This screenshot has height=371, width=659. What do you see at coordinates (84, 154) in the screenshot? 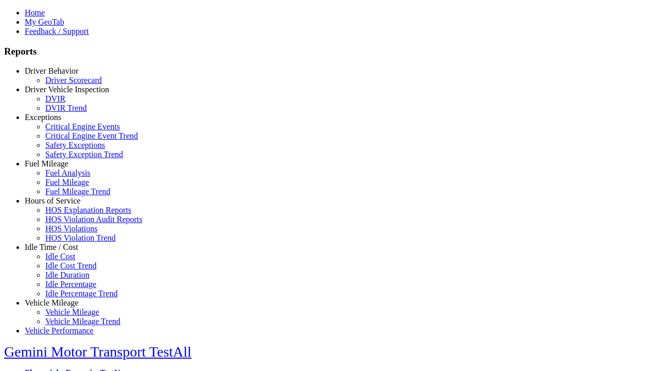
I see `a: Safety Exception Trend` at bounding box center [84, 154].